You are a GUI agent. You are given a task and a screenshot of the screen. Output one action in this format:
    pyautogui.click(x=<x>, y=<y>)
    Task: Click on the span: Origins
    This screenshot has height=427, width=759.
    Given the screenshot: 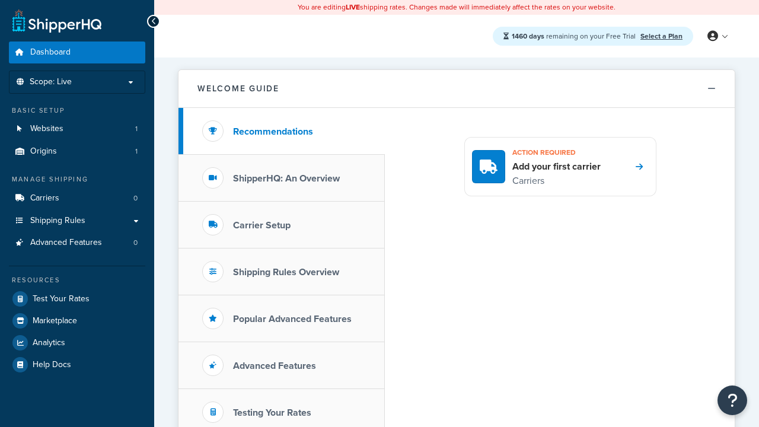 What is the action you would take?
    pyautogui.click(x=43, y=151)
    